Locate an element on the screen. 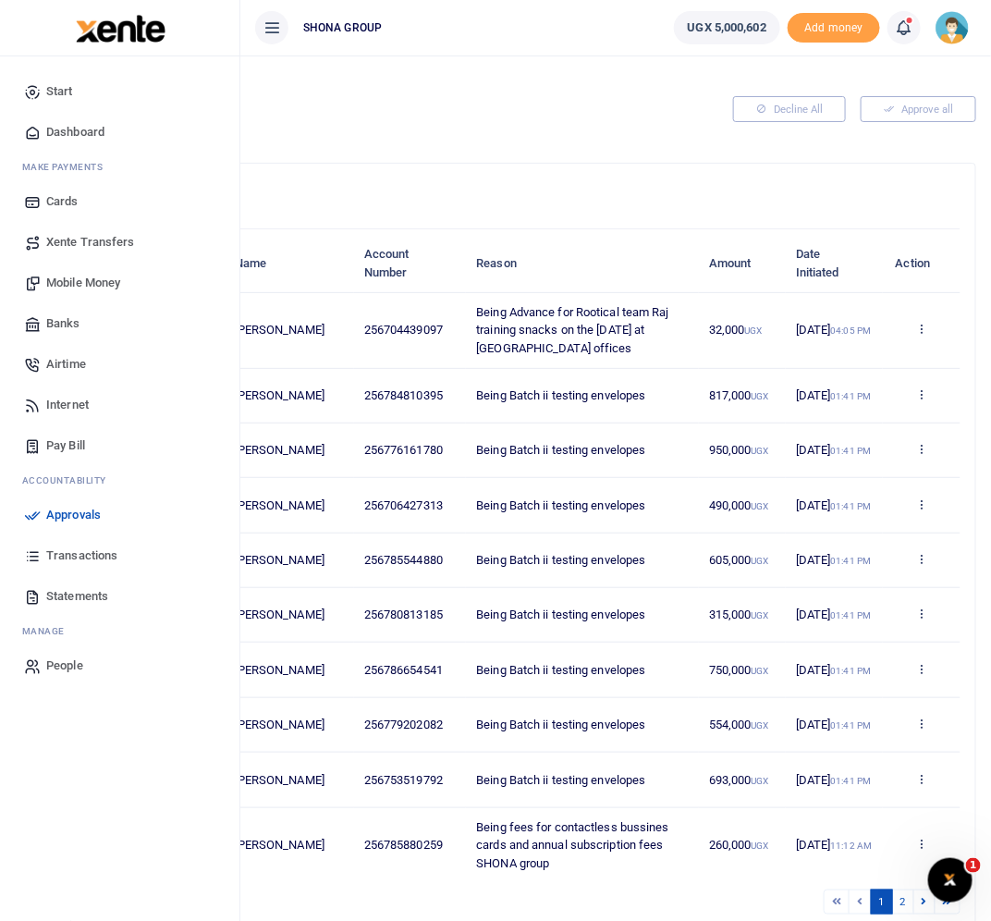 Image resolution: width=991 pixels, height=921 pixels. span: People is located at coordinates (65, 666).